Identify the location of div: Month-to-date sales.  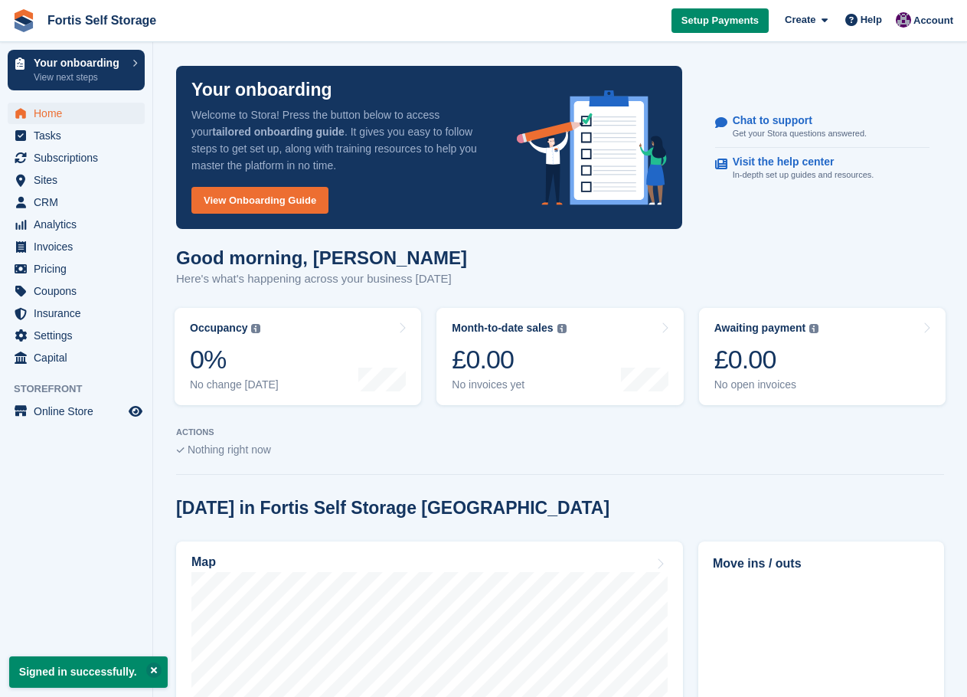
(502, 328).